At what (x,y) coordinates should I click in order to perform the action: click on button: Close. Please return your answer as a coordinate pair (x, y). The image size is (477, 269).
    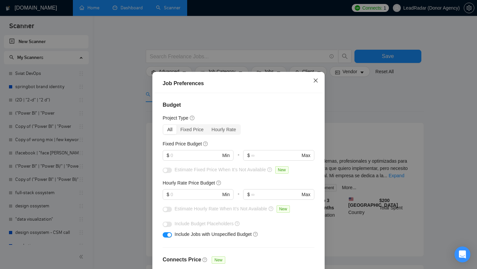
    Looking at the image, I should click on (316, 81).